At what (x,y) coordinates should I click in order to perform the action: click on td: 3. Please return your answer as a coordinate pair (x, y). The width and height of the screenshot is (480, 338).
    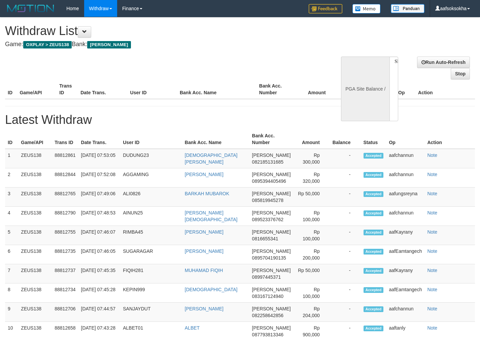
    Looking at the image, I should click on (11, 197).